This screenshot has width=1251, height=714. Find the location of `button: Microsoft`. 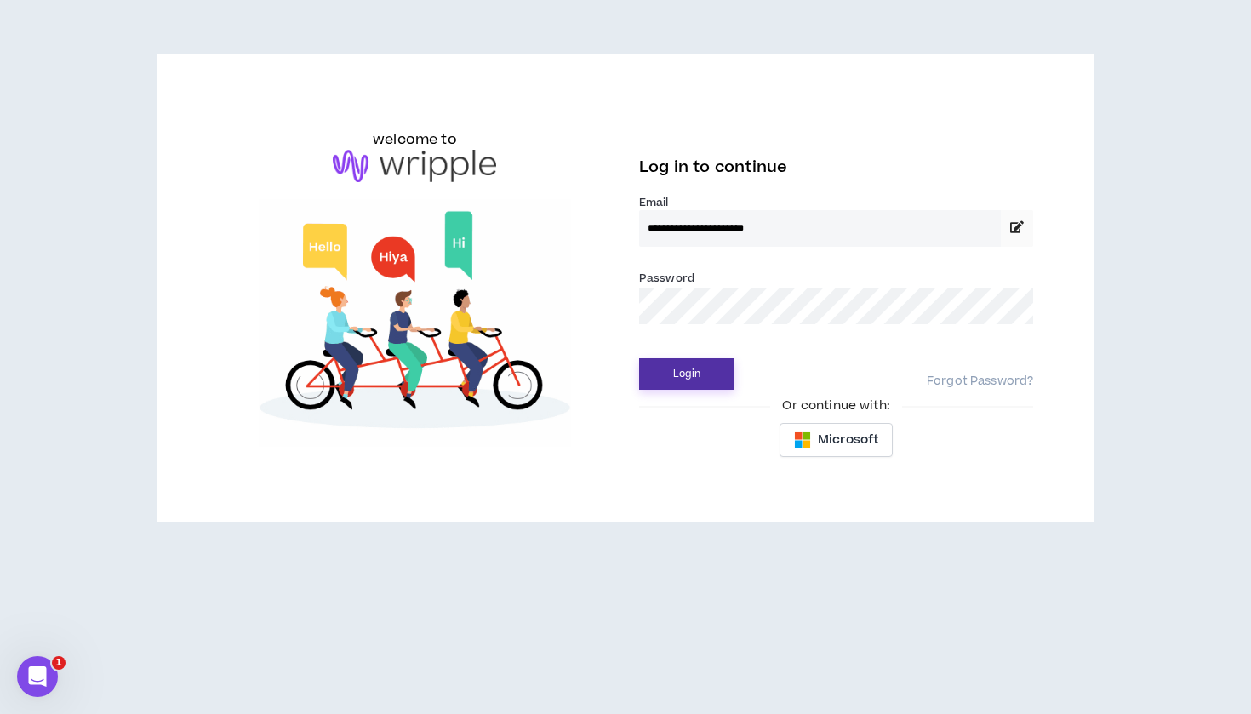

button: Microsoft is located at coordinates (836, 440).